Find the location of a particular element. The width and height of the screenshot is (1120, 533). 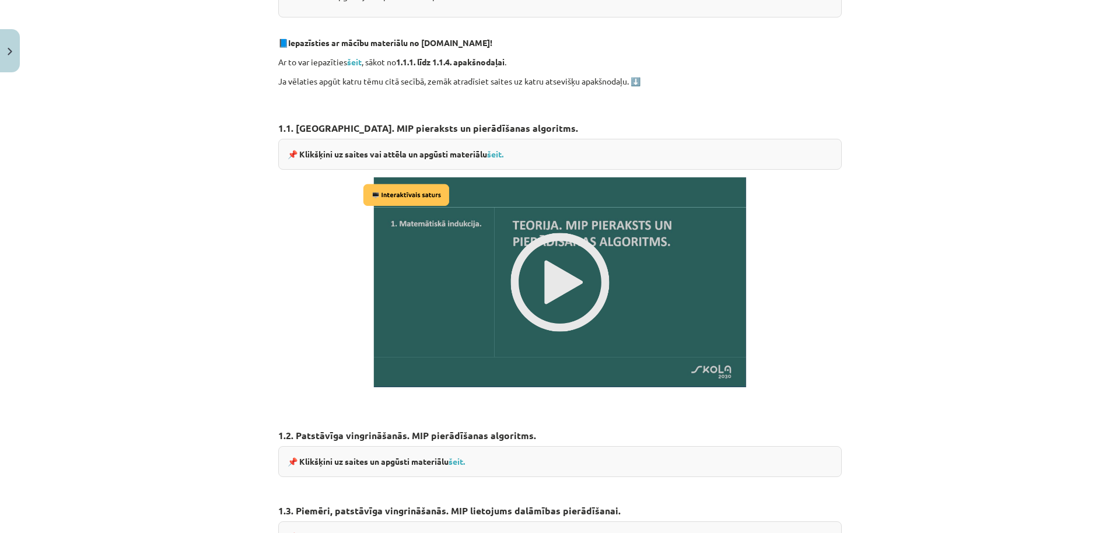

strong: 📌 Klikšķini uz saites vai attēla un apgūsti materiālu is located at coordinates (395, 154).